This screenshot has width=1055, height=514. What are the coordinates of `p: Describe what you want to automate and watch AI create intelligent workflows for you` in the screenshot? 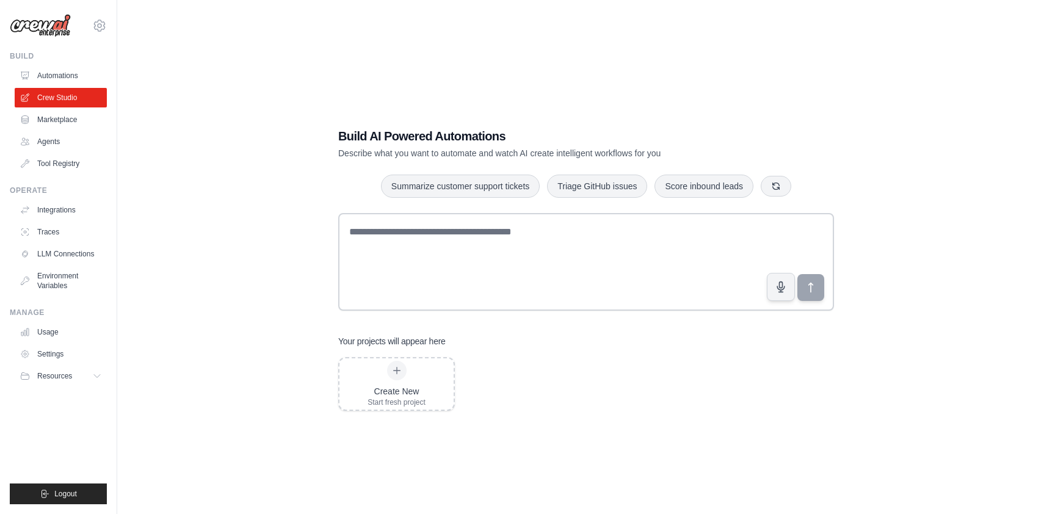 It's located at (543, 153).